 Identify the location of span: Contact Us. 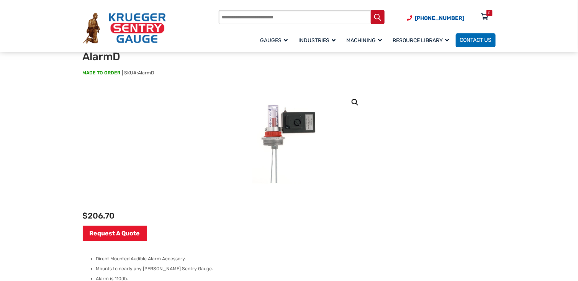
(475, 40).